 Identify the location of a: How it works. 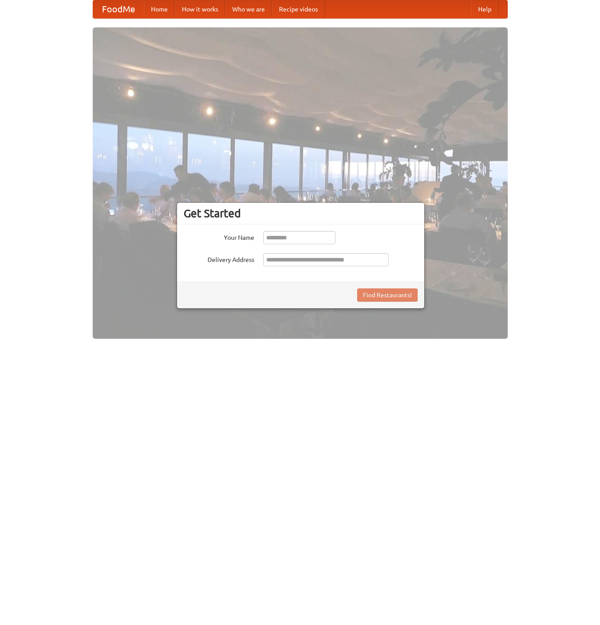
(200, 9).